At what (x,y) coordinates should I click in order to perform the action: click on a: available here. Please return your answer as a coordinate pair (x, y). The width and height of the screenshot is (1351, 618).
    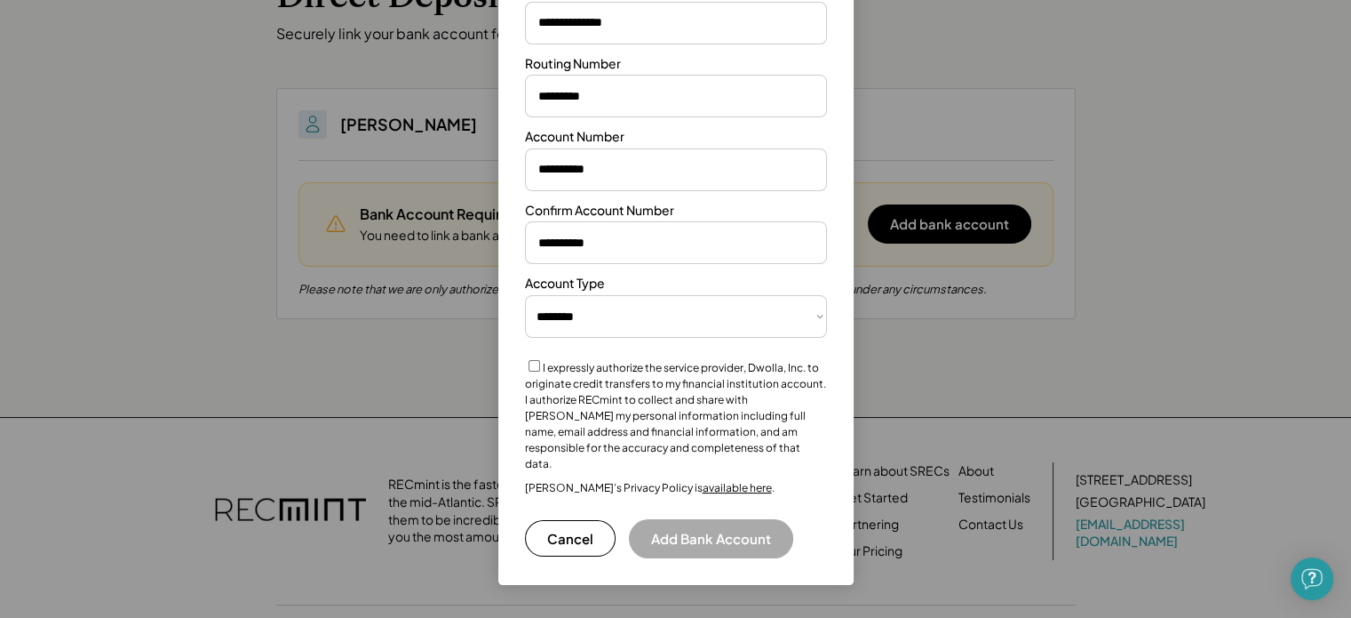
    Looking at the image, I should click on (737, 487).